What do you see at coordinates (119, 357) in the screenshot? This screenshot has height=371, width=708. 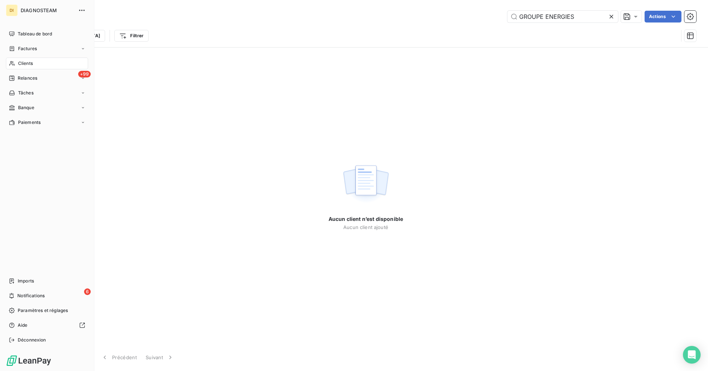 I see `button: Précédent` at bounding box center [119, 357].